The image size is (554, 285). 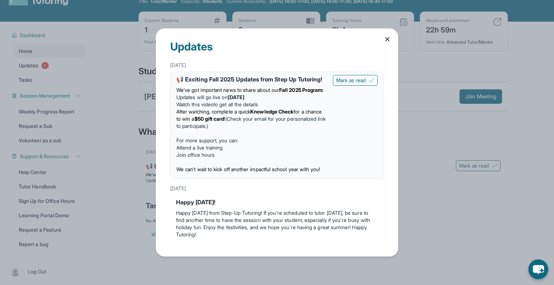 What do you see at coordinates (227, 90) in the screenshot?
I see `span: We’ve got important news to share about our` at bounding box center [227, 90].